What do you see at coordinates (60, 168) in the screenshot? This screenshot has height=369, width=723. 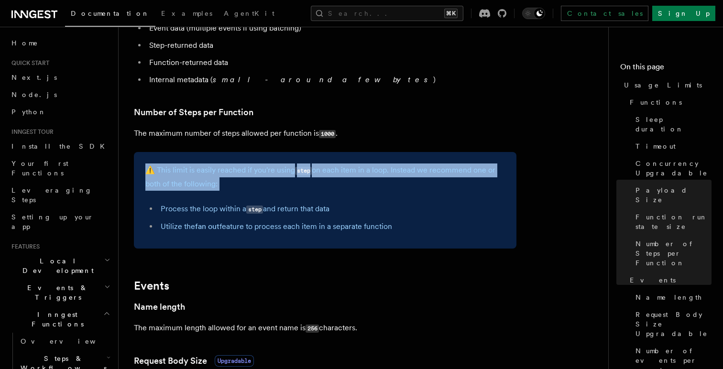 I see `a: Your first Functions` at bounding box center [60, 168].